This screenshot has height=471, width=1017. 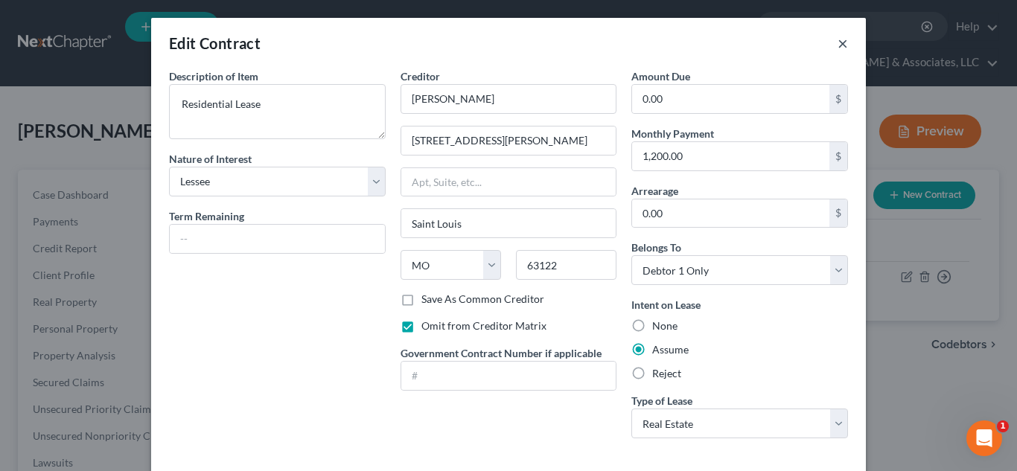 What do you see at coordinates (509, 99) in the screenshot?
I see `input: Search creditor by name...` at bounding box center [509, 99].